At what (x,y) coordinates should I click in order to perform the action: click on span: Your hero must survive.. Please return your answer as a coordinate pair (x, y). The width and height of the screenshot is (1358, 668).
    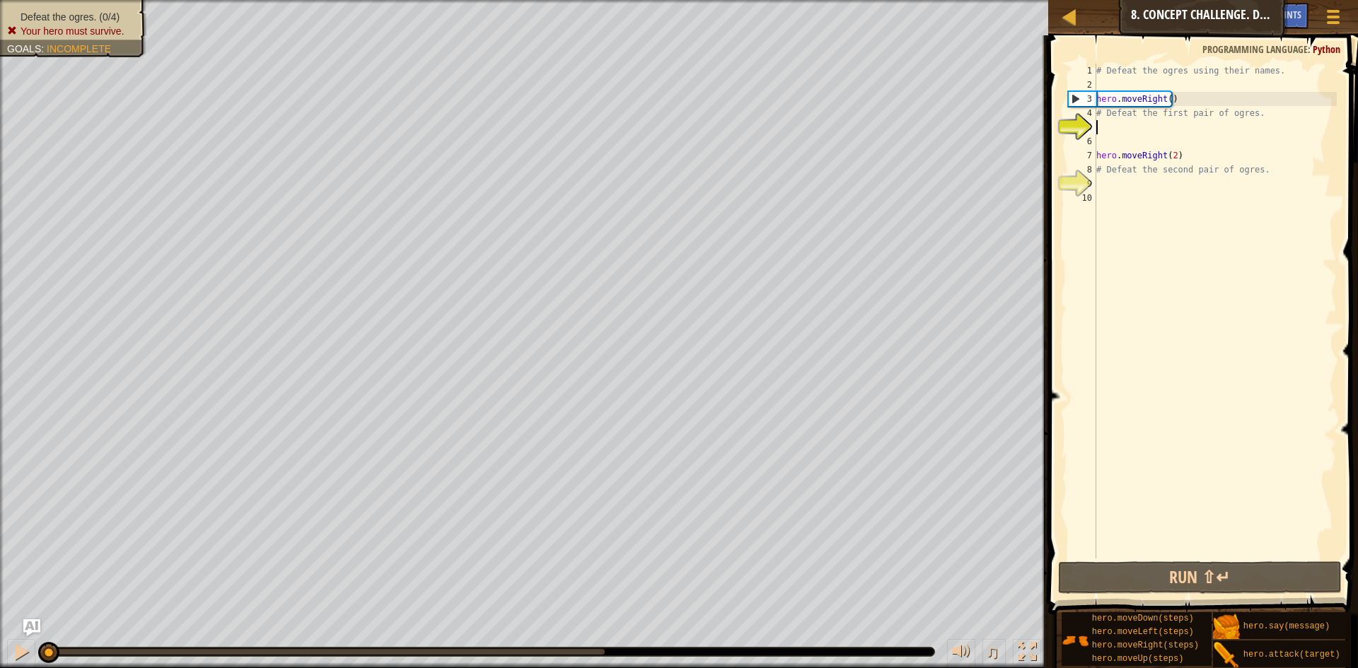
    Looking at the image, I should click on (72, 31).